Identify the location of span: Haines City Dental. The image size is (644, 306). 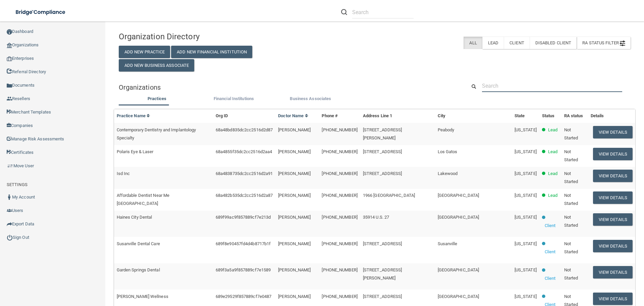
(134, 217).